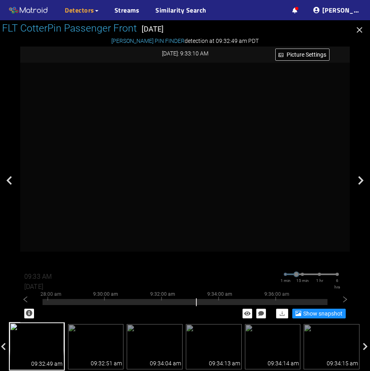 The height and width of the screenshot is (371, 370). I want to click on span: Show snapshot, so click(323, 314).